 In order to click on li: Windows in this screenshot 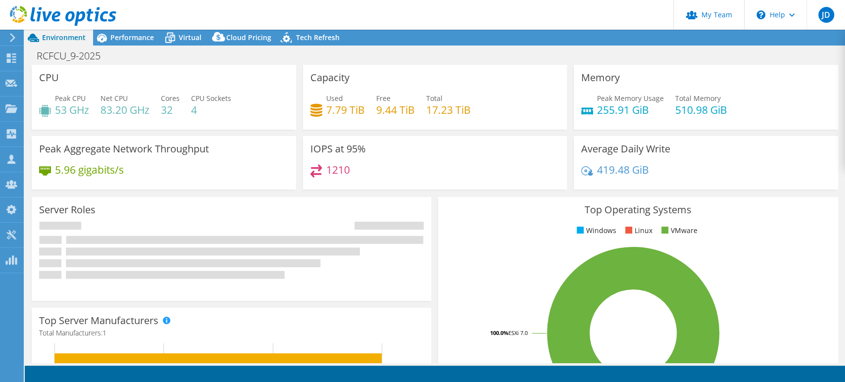, I will do `click(595, 231)`.